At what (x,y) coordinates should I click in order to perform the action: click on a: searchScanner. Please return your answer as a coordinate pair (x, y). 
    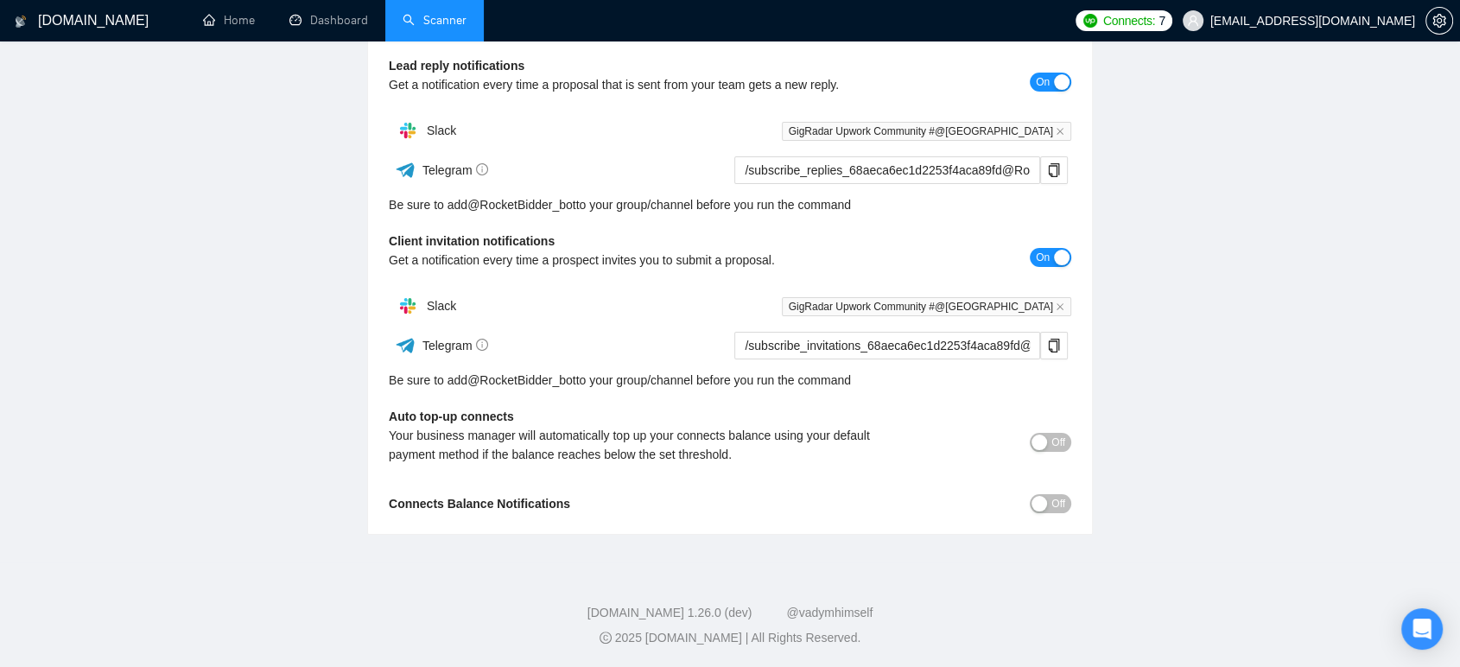
    Looking at the image, I should click on (434, 20).